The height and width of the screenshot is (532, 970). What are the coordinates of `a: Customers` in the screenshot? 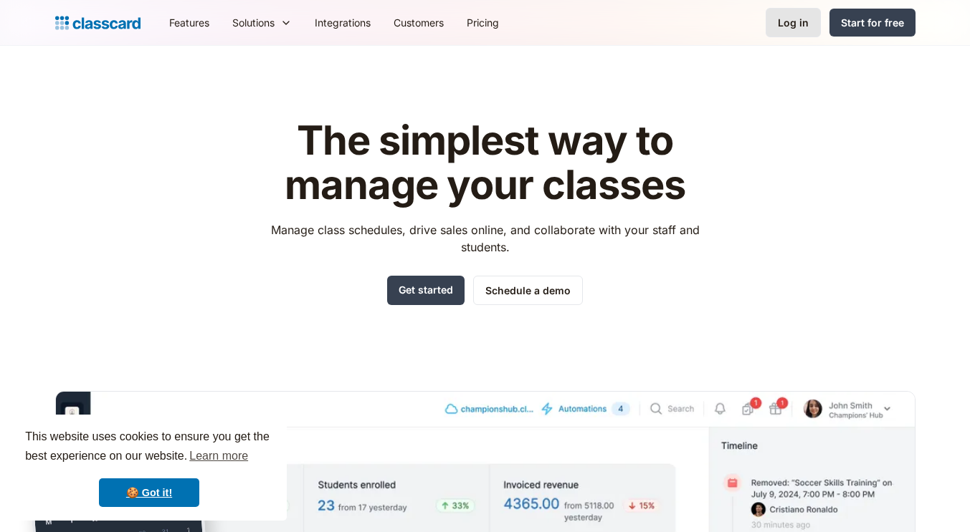 It's located at (418, 22).